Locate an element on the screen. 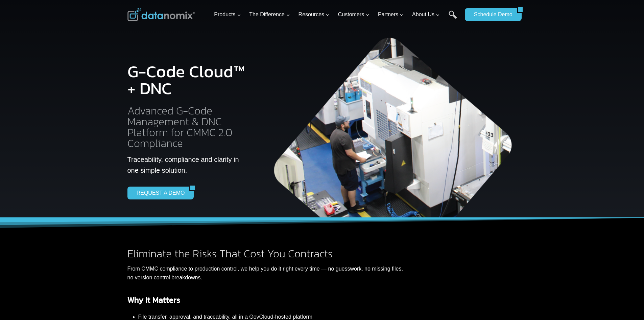  h1: G-Code Cloud™ + DNC is located at coordinates (188, 80).